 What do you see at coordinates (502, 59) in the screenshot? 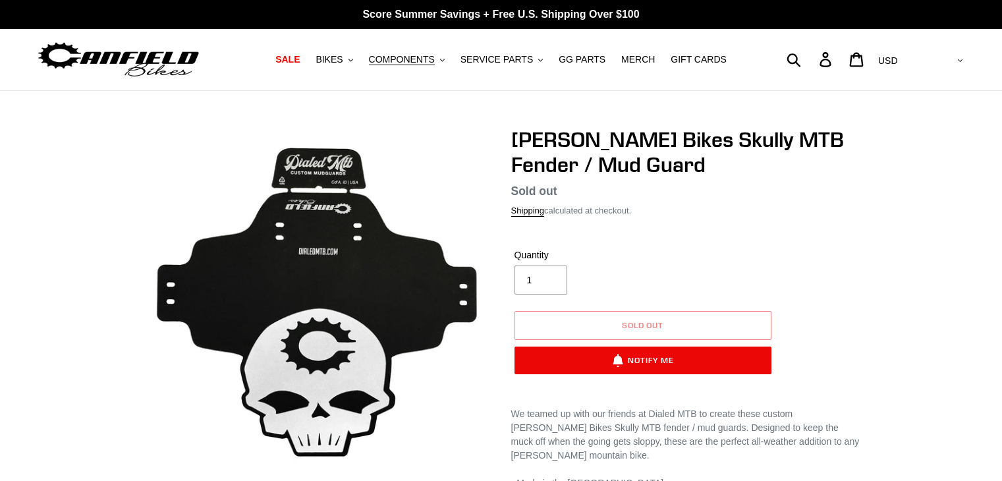
I see `button: SERVICE PARTS` at bounding box center [502, 59].